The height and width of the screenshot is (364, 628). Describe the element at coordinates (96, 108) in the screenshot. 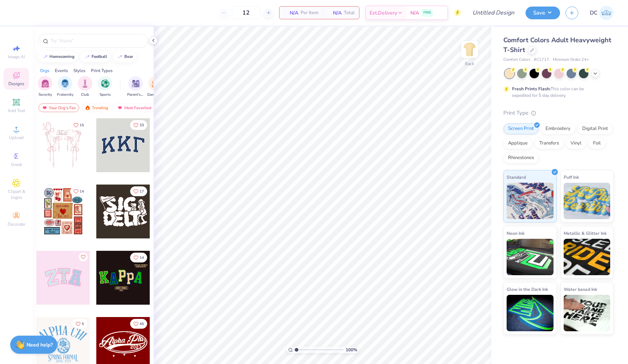

I see `div: Trending` at that location.